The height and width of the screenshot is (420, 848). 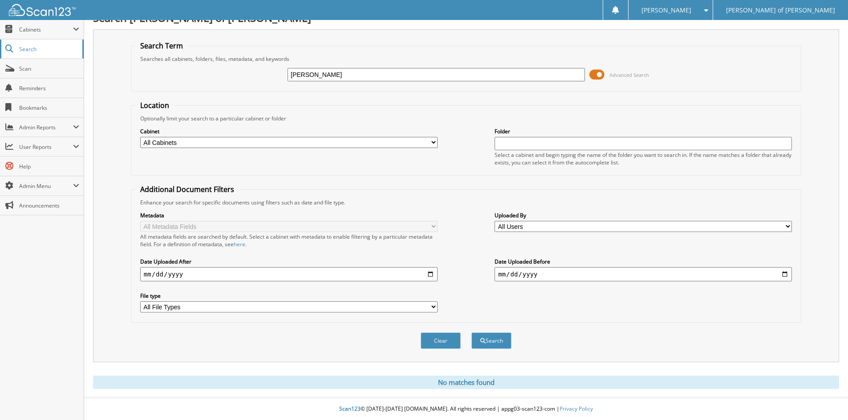 What do you see at coordinates (289, 241) in the screenshot?
I see `div: All metadata fields are searched by default. Select a cabinet with metadata to enable filtering b...` at bounding box center [289, 241].